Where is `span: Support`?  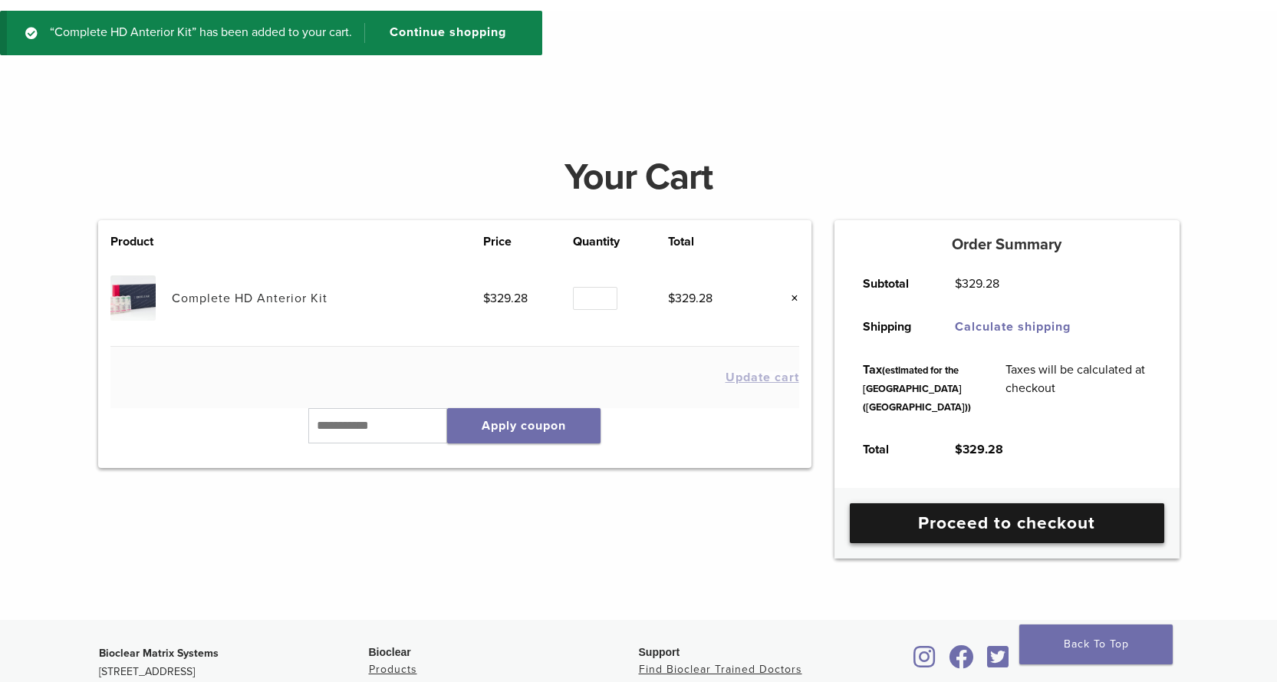 span: Support is located at coordinates (660, 652).